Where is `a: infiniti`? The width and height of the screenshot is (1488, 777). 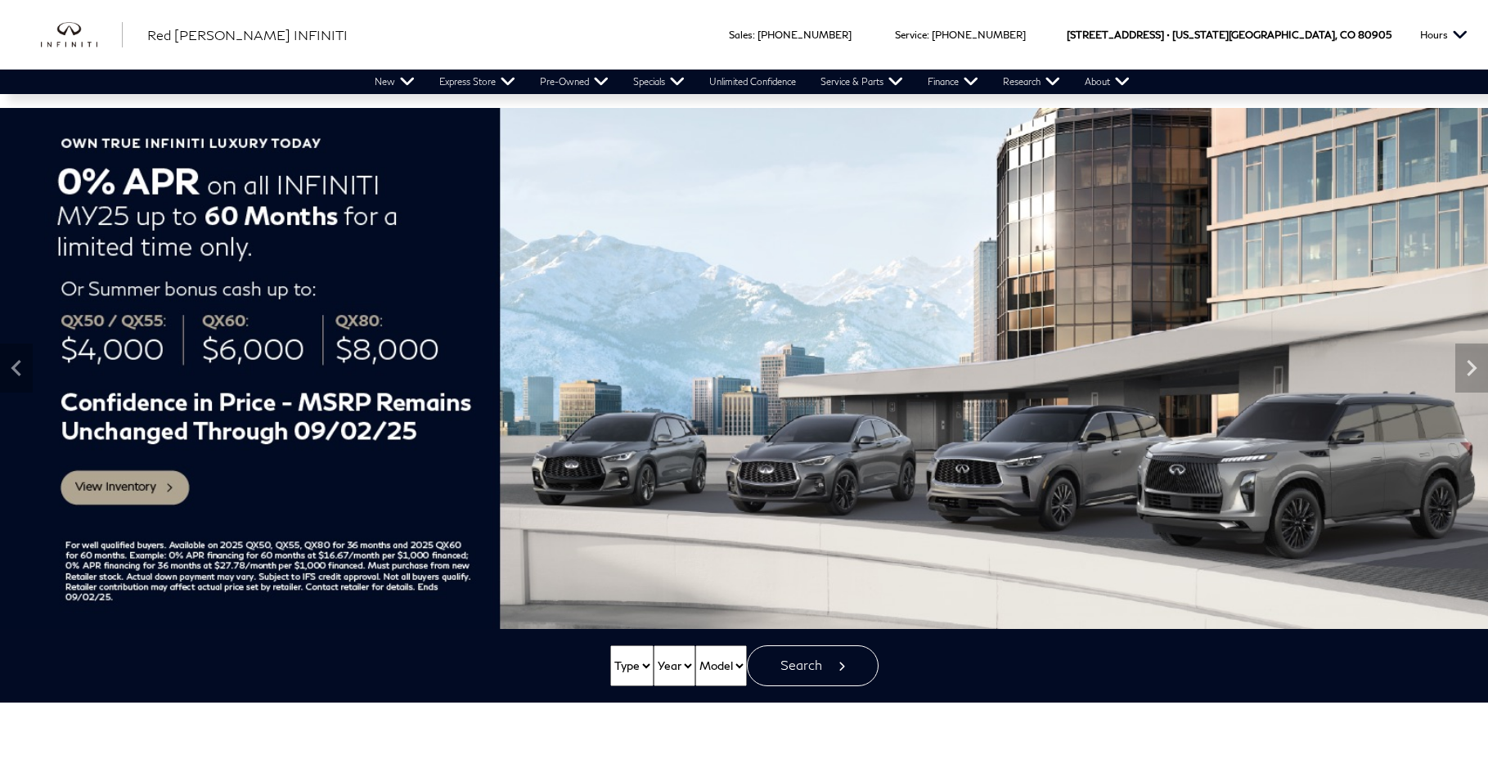
a: infiniti is located at coordinates (82, 35).